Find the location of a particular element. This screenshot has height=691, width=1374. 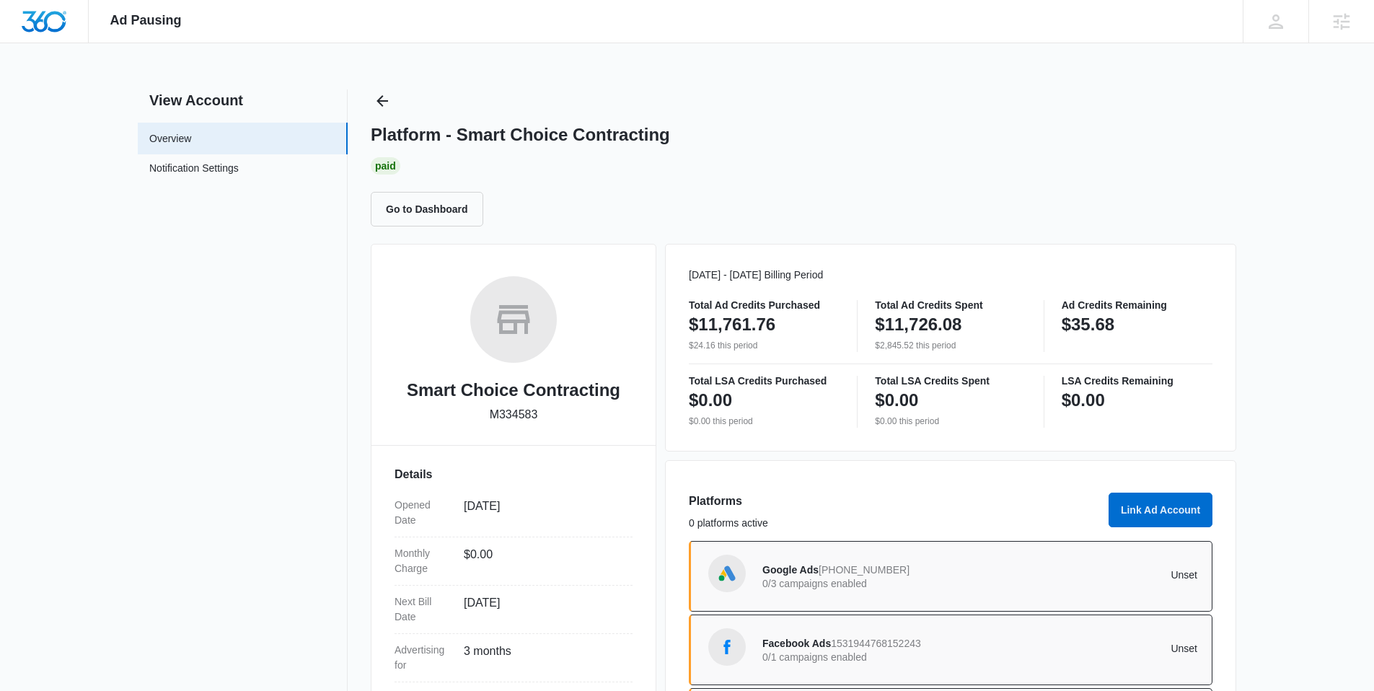

div: Monthly Charge$0.00 is located at coordinates (513, 561).